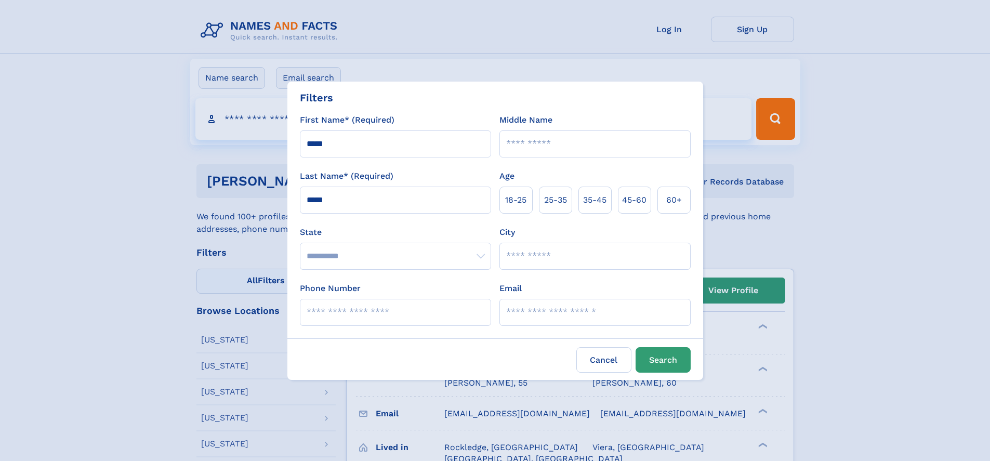  What do you see at coordinates (594, 200) in the screenshot?
I see `span: 35‑45` at bounding box center [594, 200].